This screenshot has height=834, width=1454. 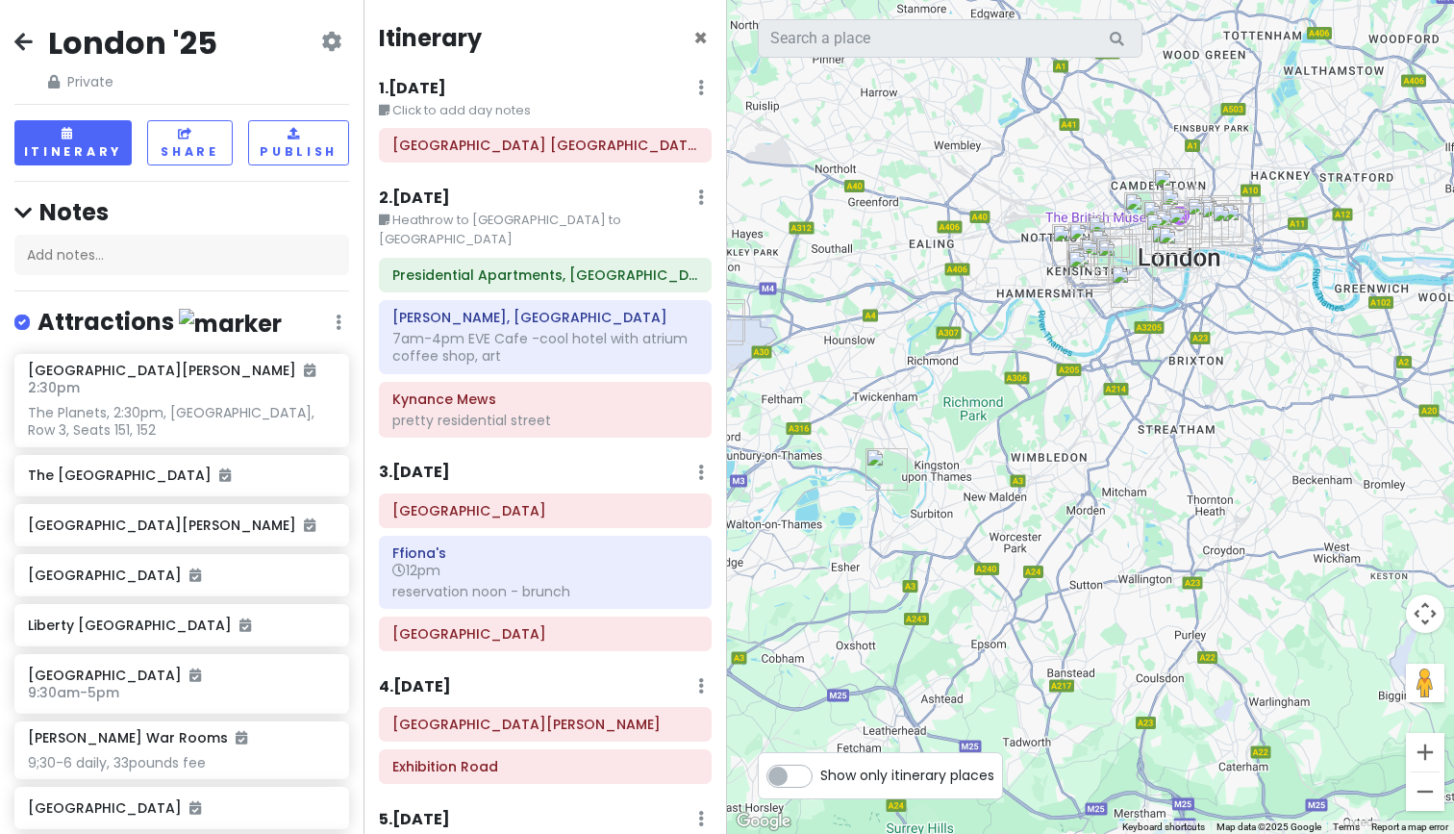 What do you see at coordinates (54, 388) in the screenshot?
I see `span: 2:30pm` at bounding box center [54, 388].